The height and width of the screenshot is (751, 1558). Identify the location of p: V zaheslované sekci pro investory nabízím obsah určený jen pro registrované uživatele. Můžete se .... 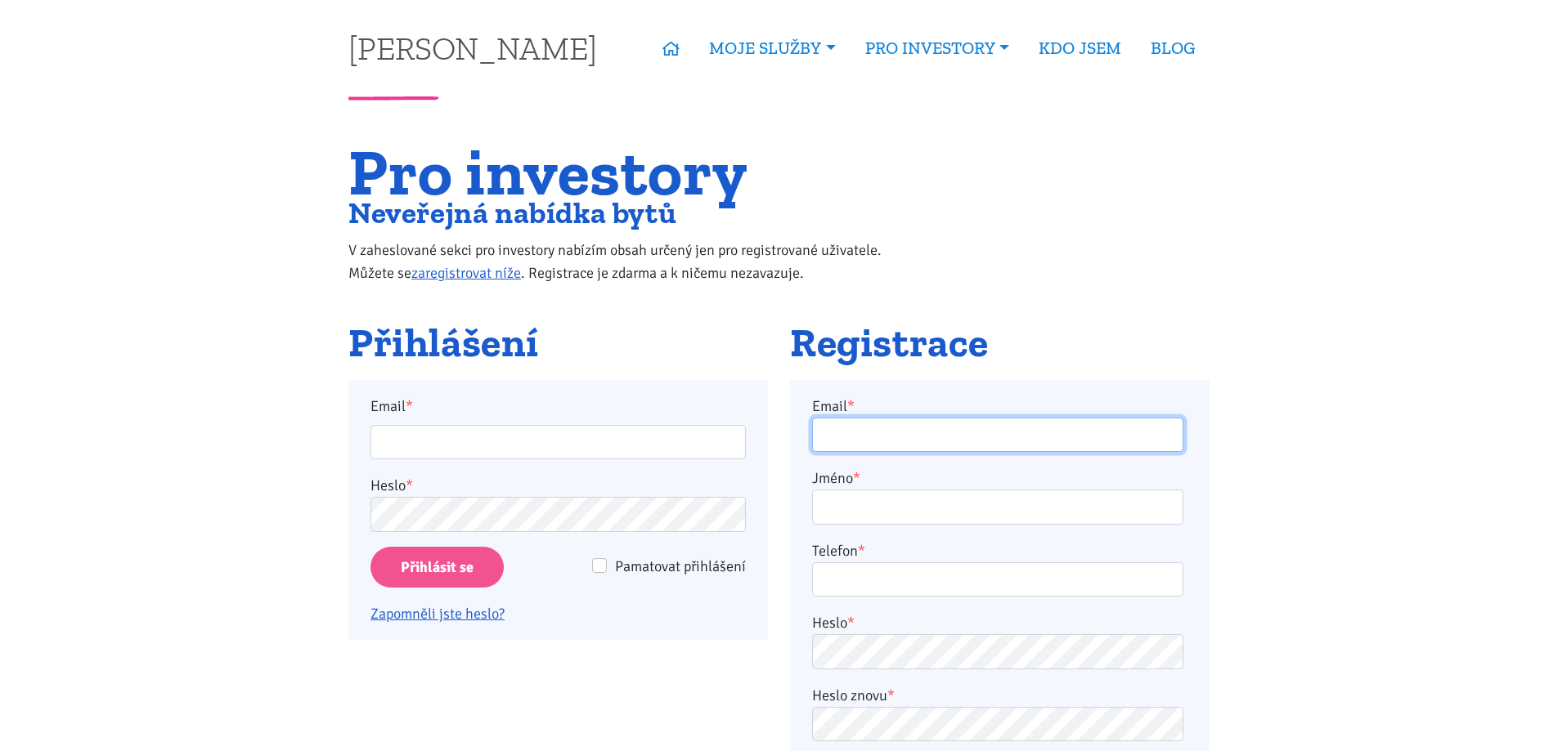
(631, 262).